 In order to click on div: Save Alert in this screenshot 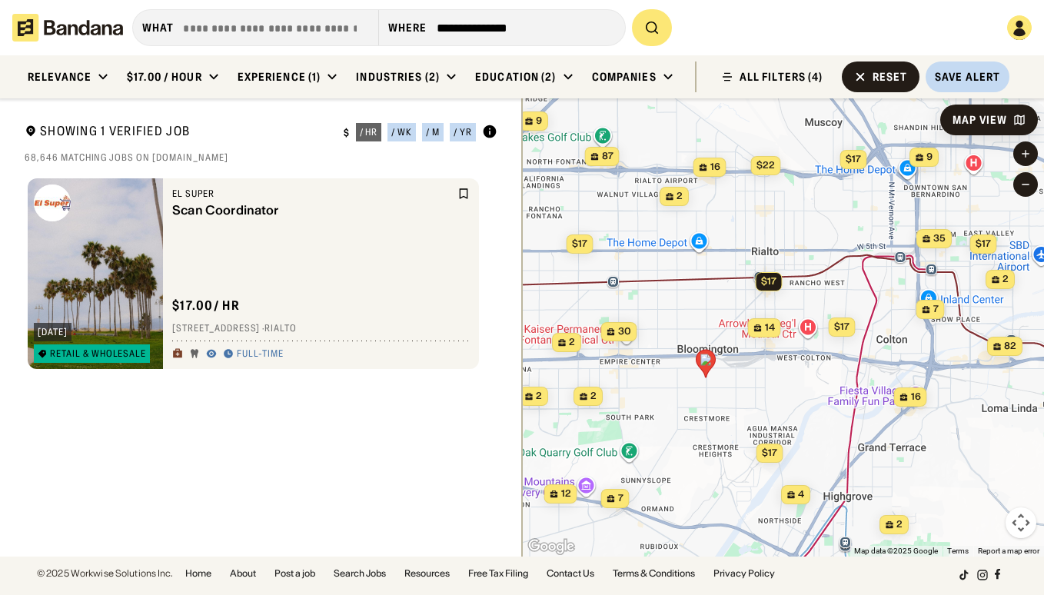, I will do `click(968, 77)`.